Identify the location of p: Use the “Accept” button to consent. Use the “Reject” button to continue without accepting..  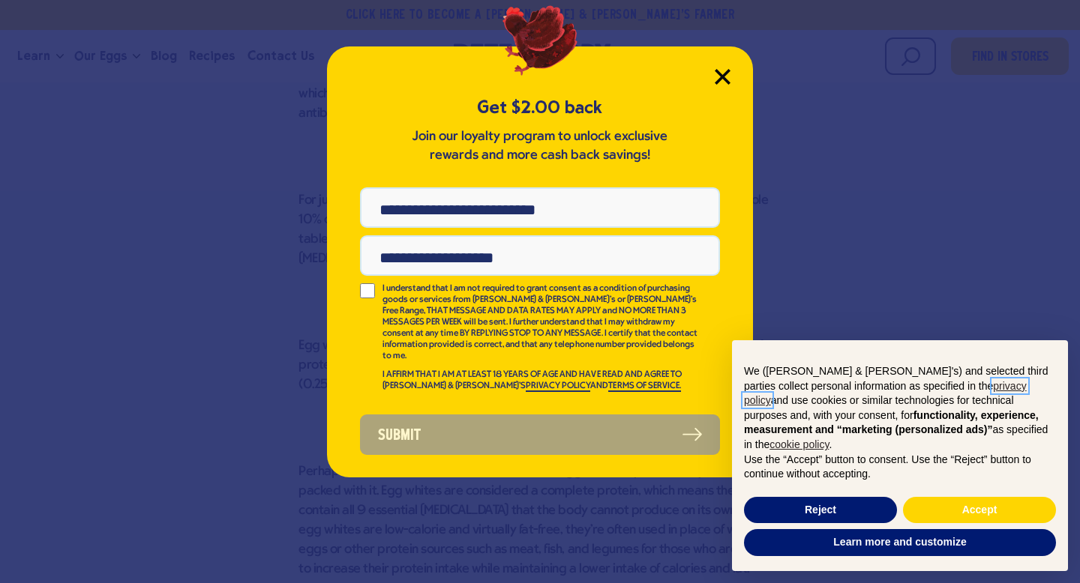
(900, 467).